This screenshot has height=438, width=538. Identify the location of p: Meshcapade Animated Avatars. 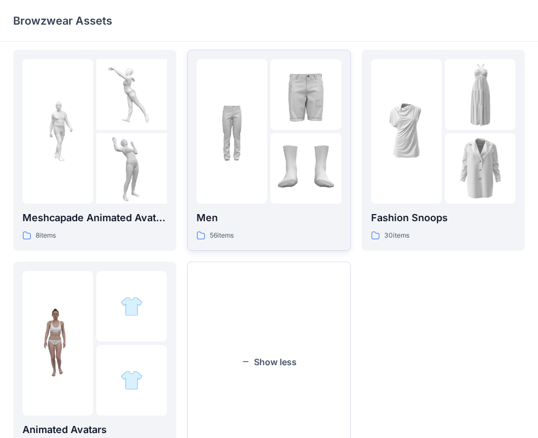
(95, 218).